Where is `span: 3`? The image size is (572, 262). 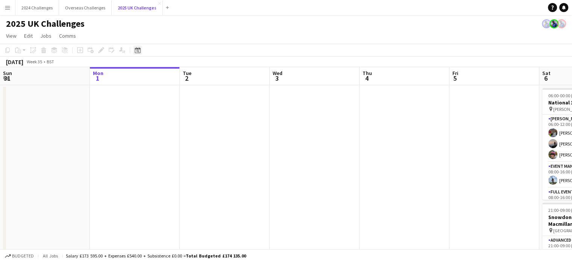 span: 3 is located at coordinates (277, 78).